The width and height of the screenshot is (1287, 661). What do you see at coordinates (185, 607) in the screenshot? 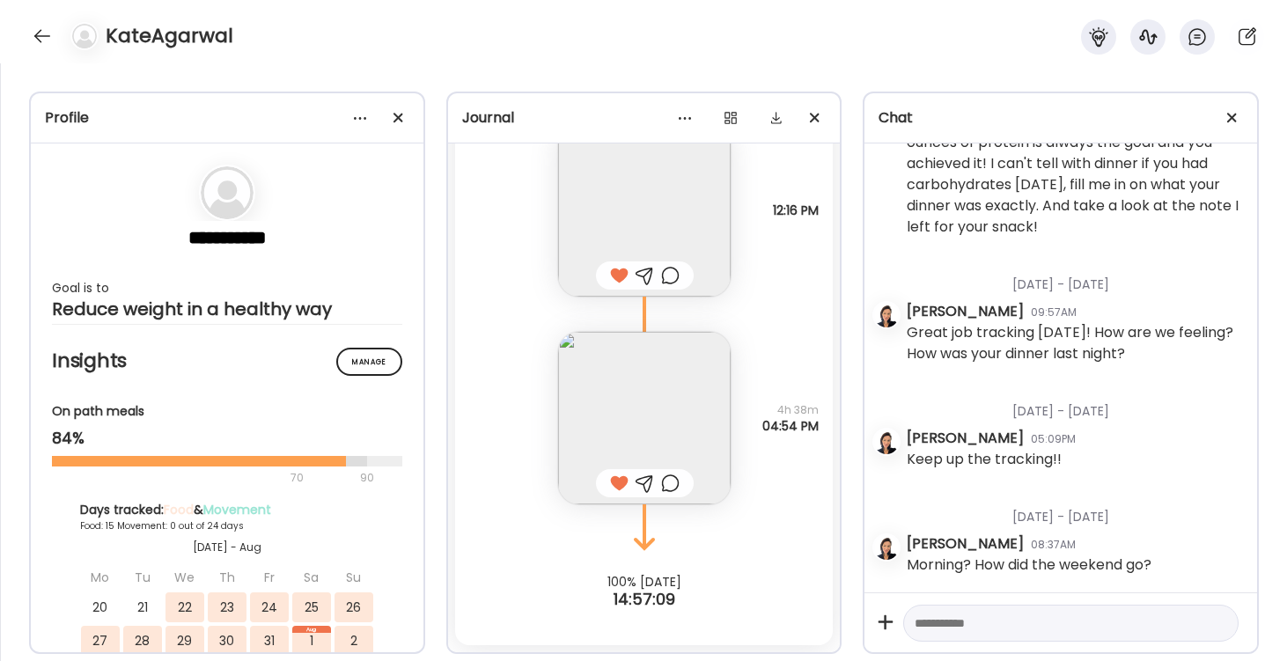
I see `div: 22` at bounding box center [185, 607].